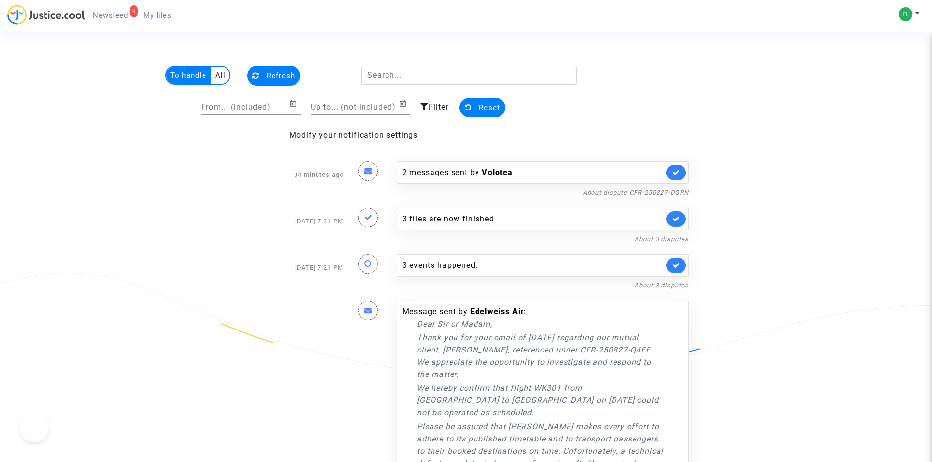 This screenshot has width=932, height=462. Describe the element at coordinates (532, 219) in the screenshot. I see `div: 3 files are now finished` at that location.